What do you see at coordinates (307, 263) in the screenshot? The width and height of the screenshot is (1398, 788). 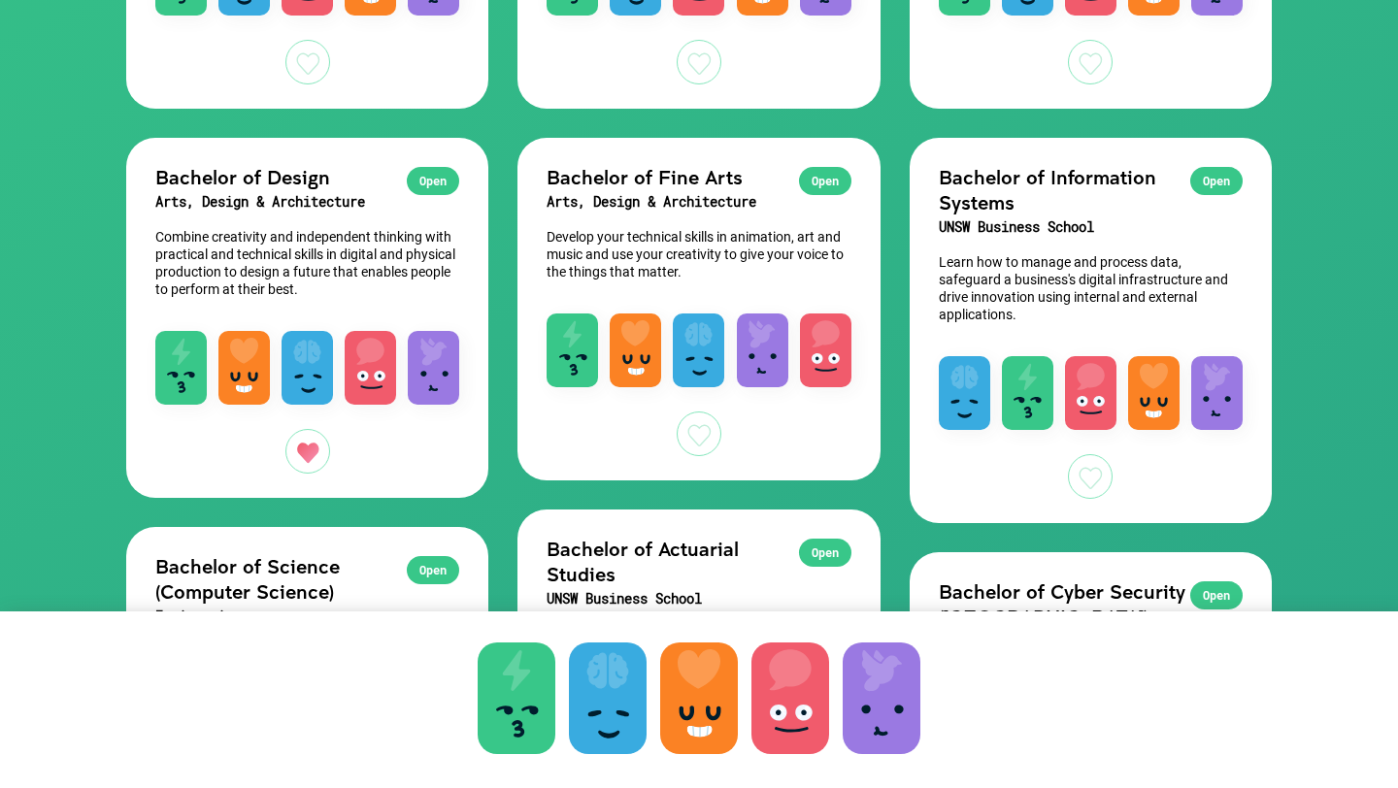 I see `p: Combine creativity and independent thinking with practical and technical skills in digital and ph...` at bounding box center [307, 263].